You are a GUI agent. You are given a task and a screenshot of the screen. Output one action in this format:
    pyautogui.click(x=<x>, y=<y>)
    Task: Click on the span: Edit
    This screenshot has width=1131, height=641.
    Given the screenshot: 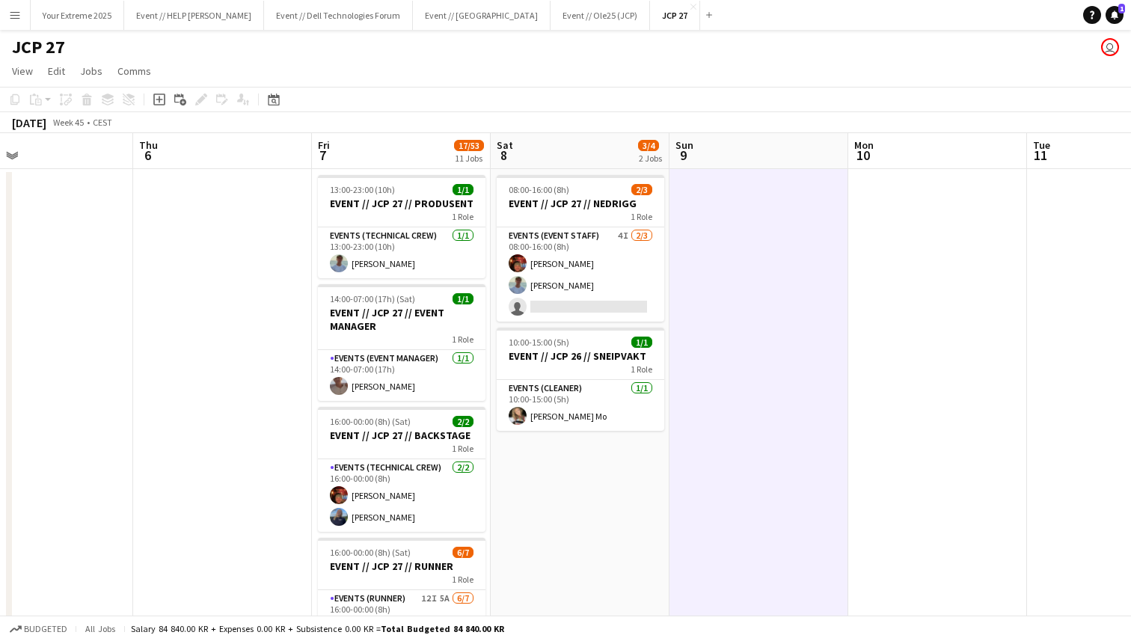 What is the action you would take?
    pyautogui.click(x=56, y=71)
    